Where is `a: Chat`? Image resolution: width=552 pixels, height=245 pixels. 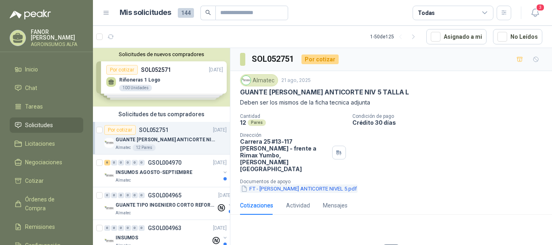
a: Chat is located at coordinates (47, 88).